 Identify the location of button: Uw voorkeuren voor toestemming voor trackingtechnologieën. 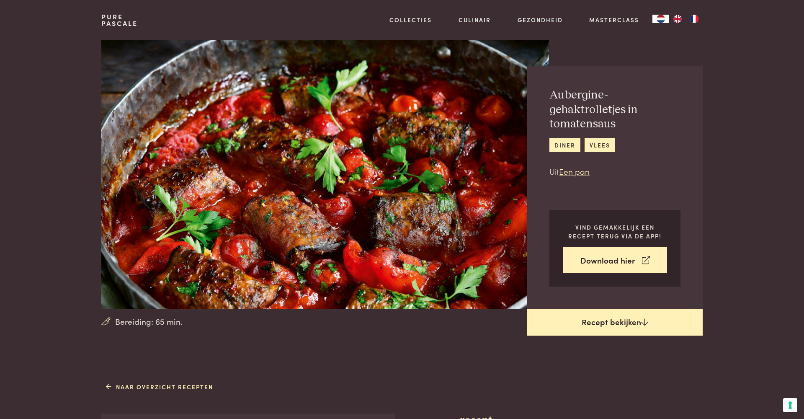
(790, 405).